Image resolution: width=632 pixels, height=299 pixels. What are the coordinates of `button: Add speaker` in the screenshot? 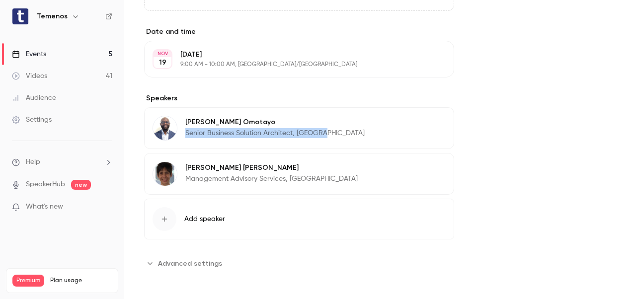 It's located at (299, 219).